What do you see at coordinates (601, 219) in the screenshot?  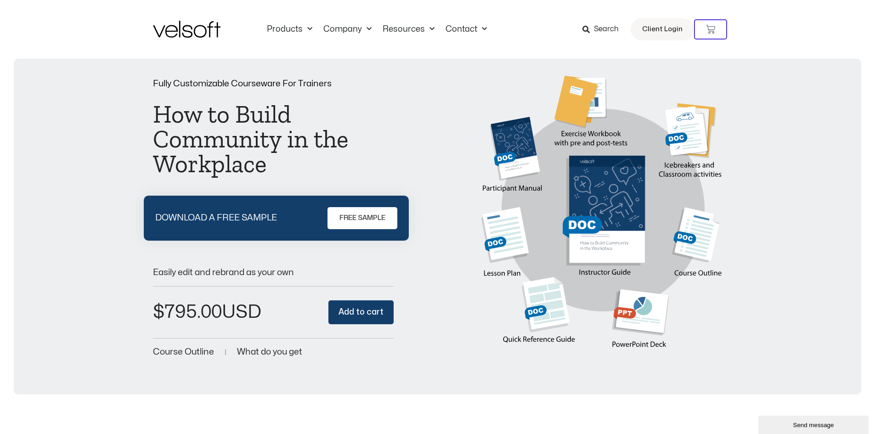 I see `img: Second Product Image` at bounding box center [601, 219].